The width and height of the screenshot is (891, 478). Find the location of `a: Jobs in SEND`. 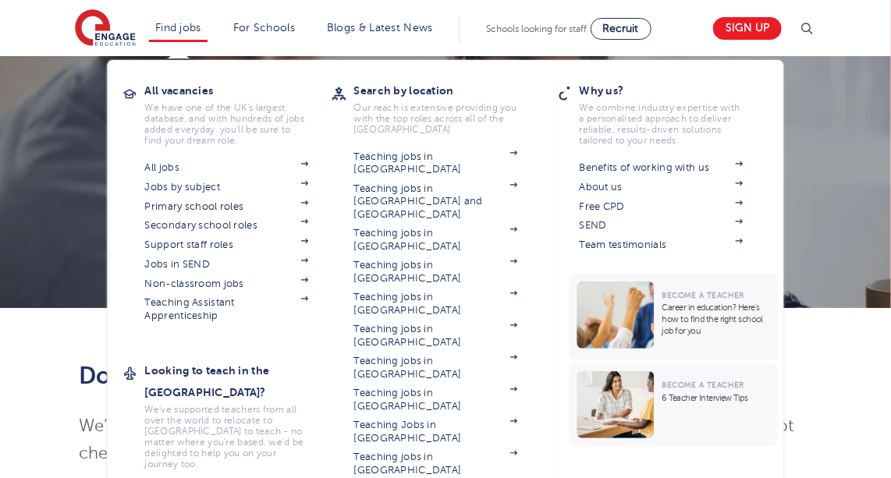

a: Jobs in SEND is located at coordinates (227, 264).